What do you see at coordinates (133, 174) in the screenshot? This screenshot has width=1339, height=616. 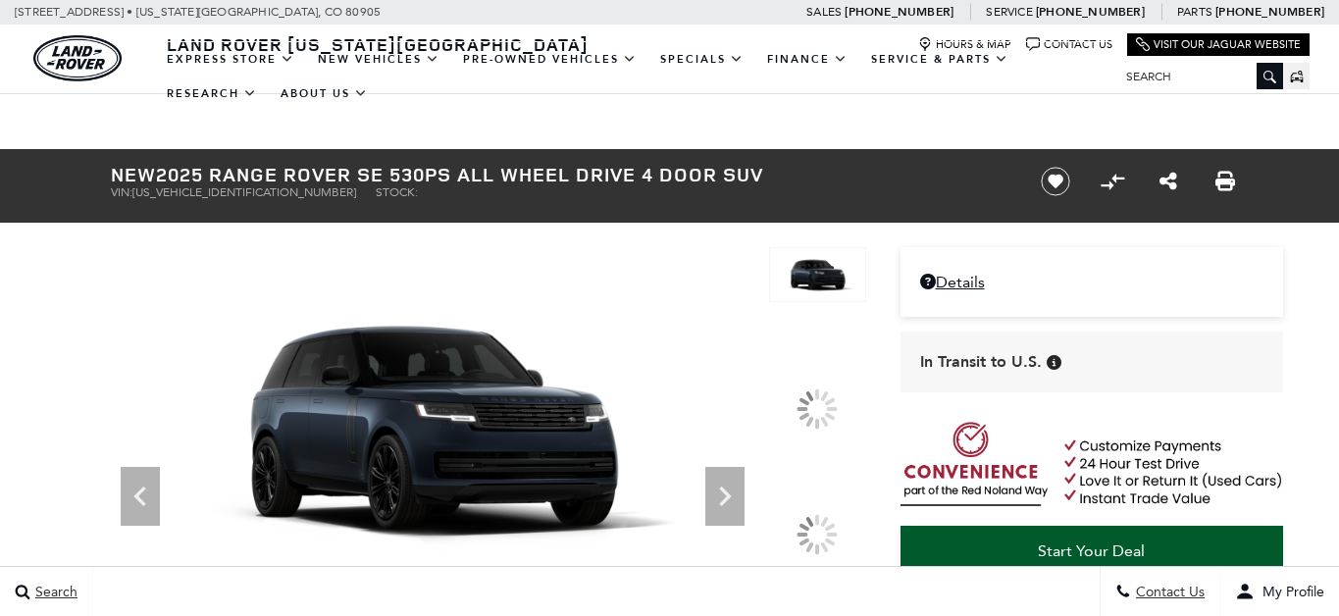 I see `strong: New` at bounding box center [133, 174].